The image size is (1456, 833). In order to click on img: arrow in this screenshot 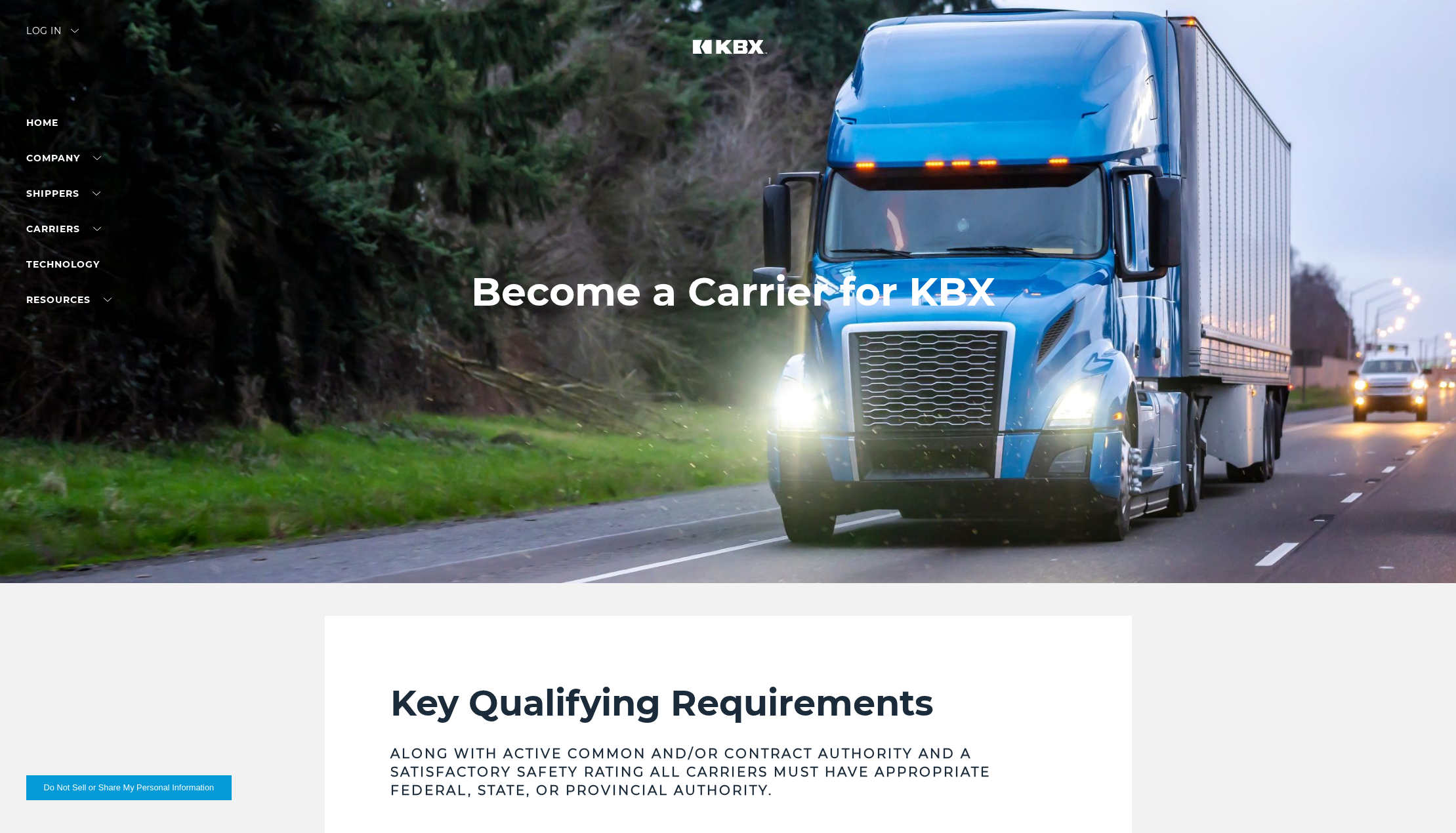, I will do `click(75, 31)`.